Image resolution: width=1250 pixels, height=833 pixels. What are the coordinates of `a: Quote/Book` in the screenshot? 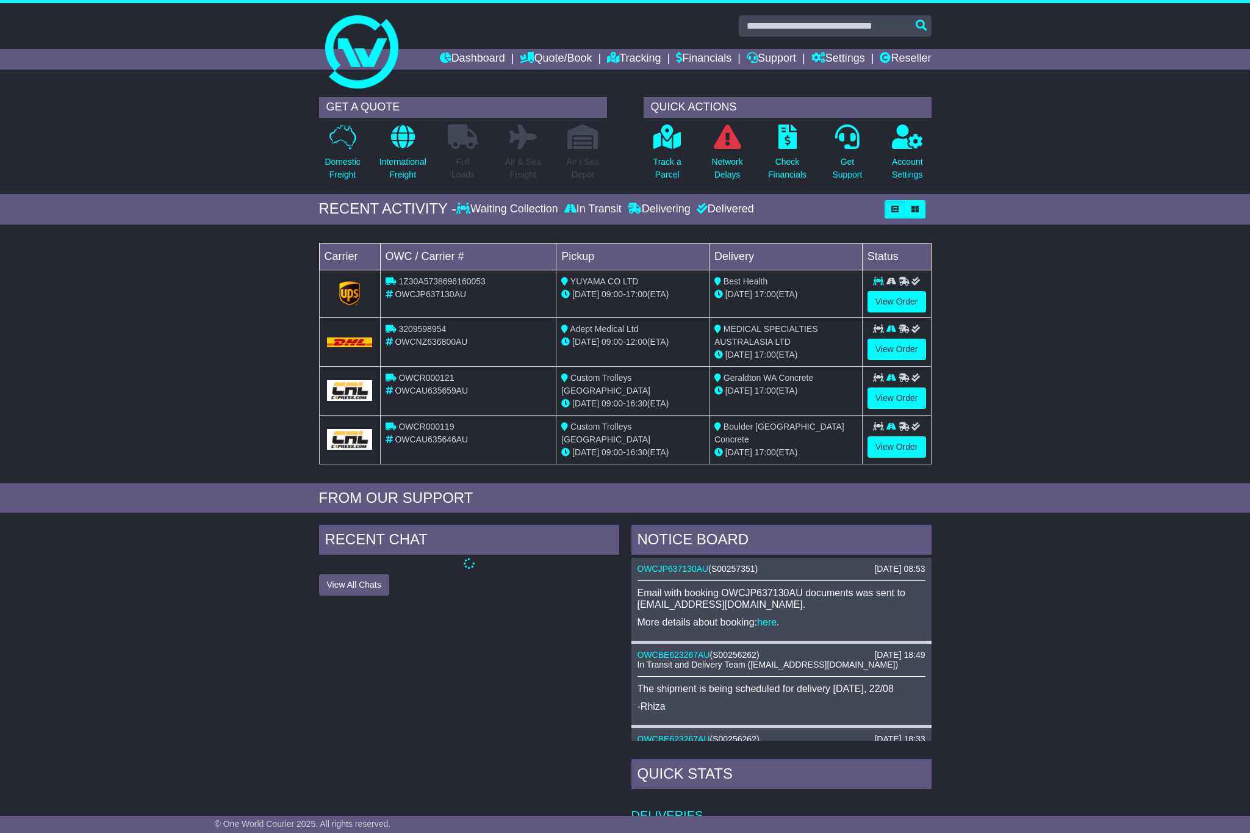 It's located at (556, 59).